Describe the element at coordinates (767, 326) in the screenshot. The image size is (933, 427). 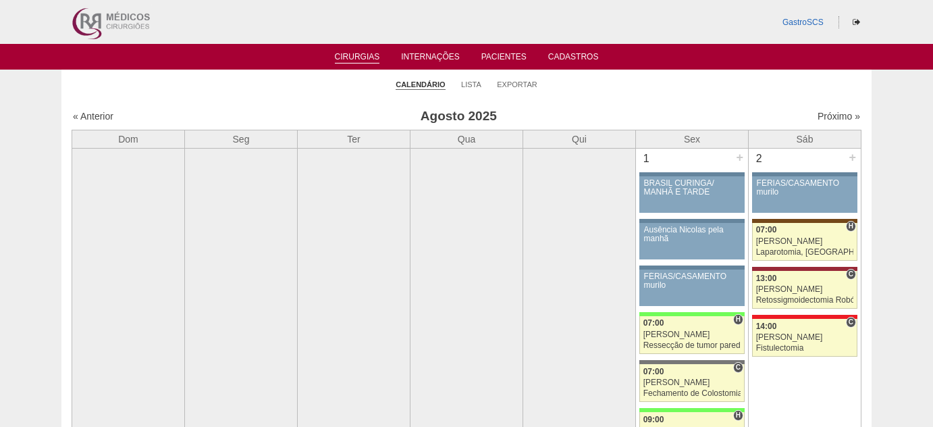
I see `span: 14:00` at that location.